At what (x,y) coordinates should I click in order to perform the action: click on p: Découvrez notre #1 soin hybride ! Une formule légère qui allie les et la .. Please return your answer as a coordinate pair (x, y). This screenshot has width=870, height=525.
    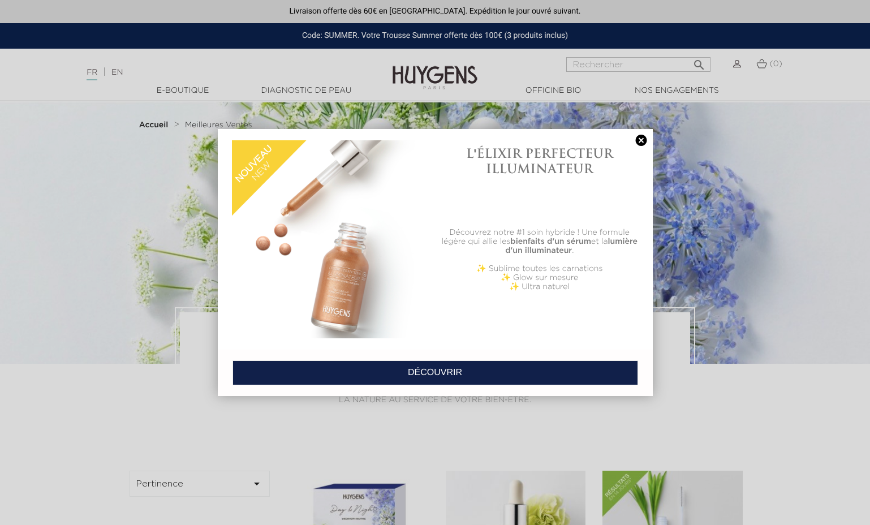
    Looking at the image, I should click on (540, 242).